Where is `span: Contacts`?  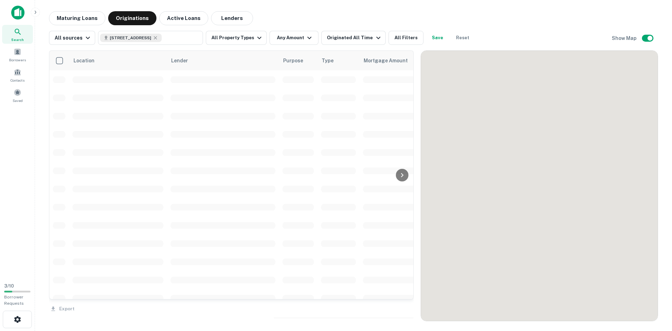
span: Contacts is located at coordinates (18, 80).